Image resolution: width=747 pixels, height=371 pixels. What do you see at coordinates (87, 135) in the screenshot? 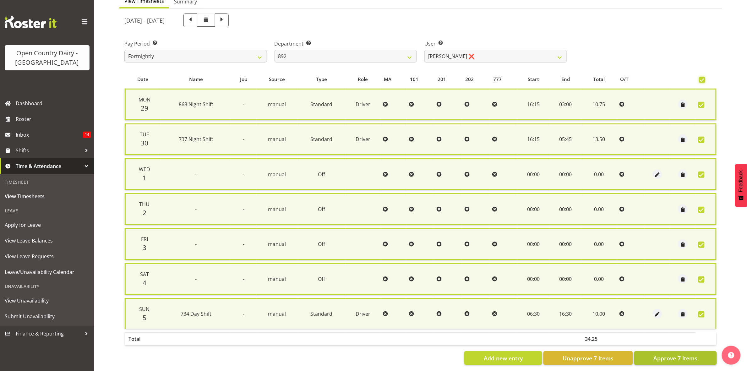
I see `span: 14` at bounding box center [87, 135].